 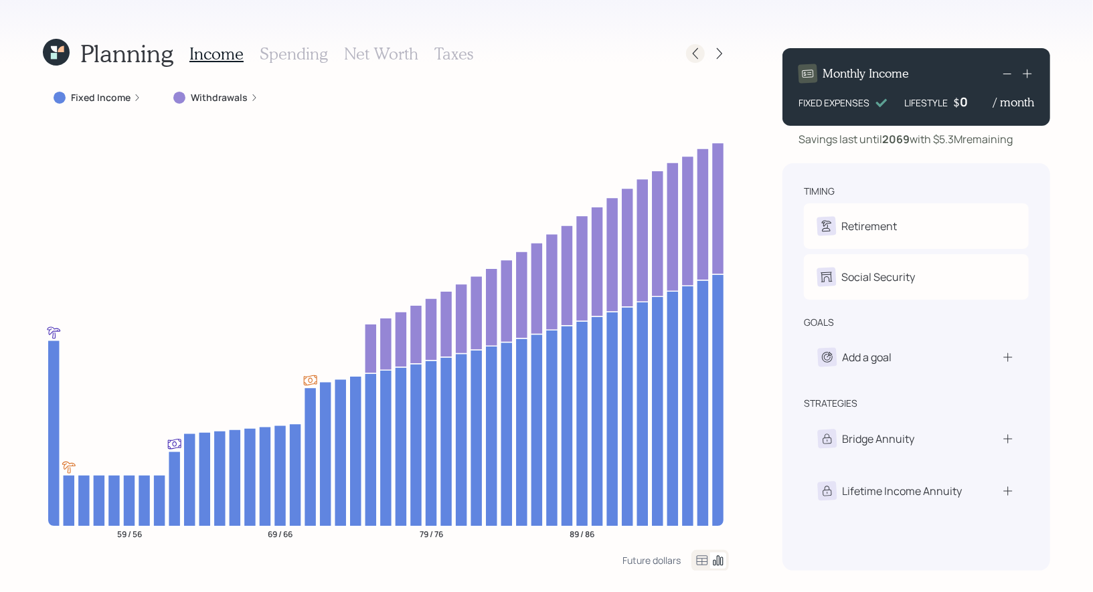 What do you see at coordinates (926, 102) in the screenshot?
I see `div: LIFESTYLE` at bounding box center [926, 102].